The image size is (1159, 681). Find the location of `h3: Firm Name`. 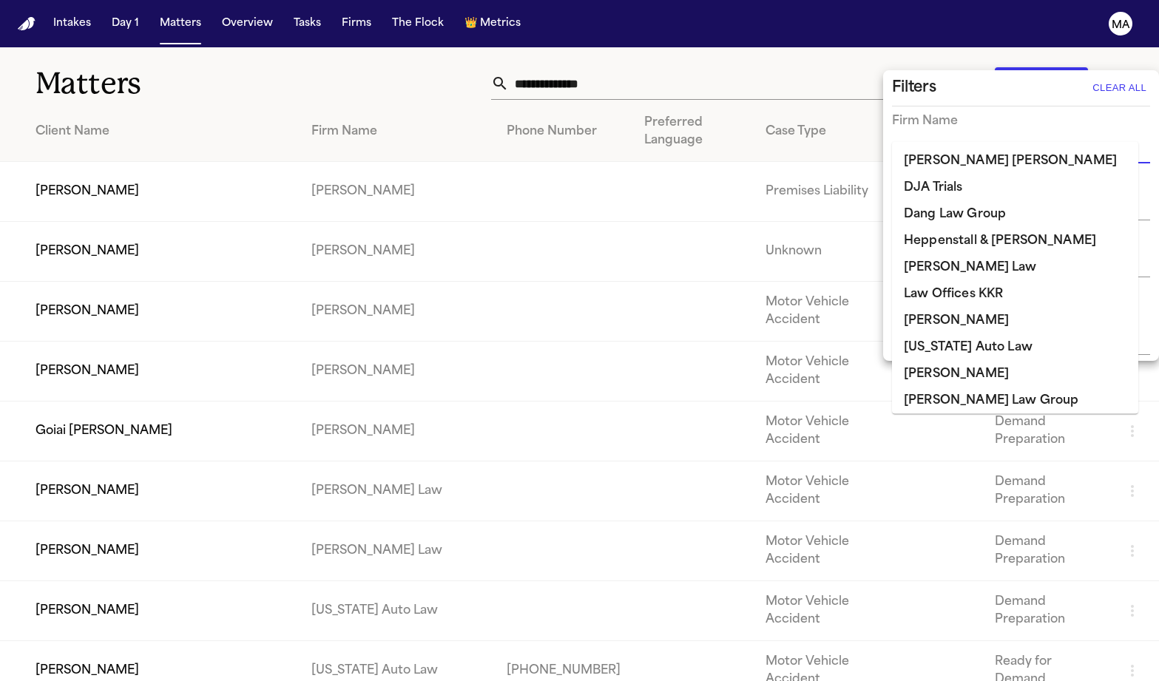

h3: Firm Name is located at coordinates (924, 121).